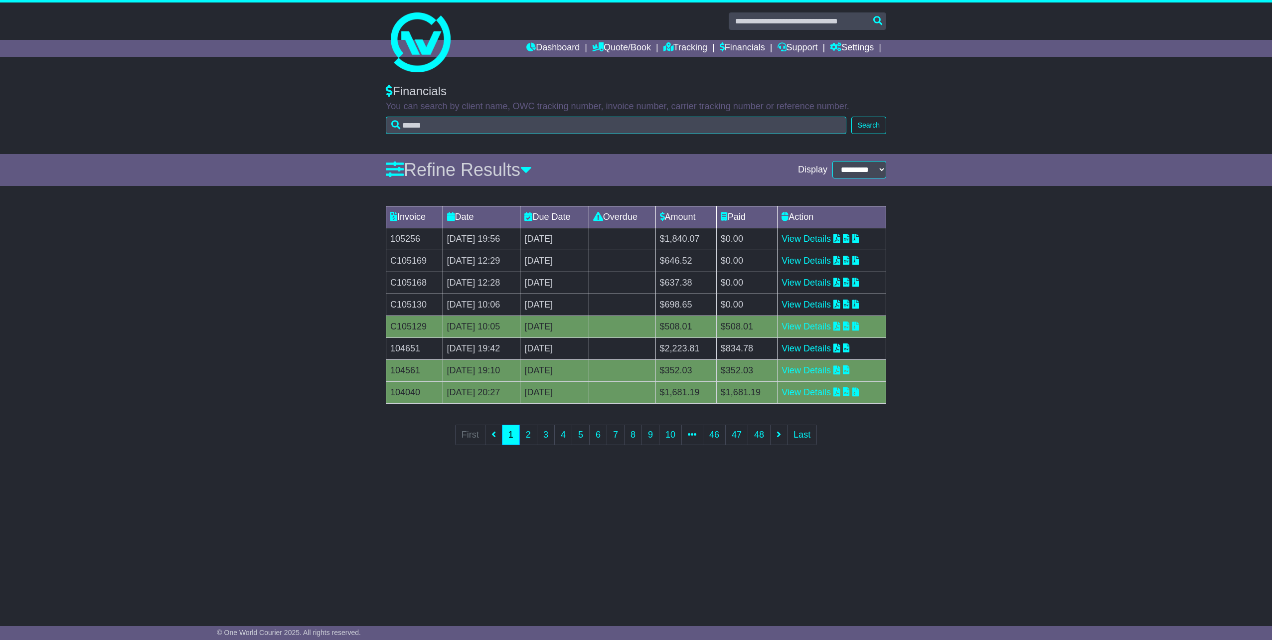  I want to click on button: Search, so click(869, 125).